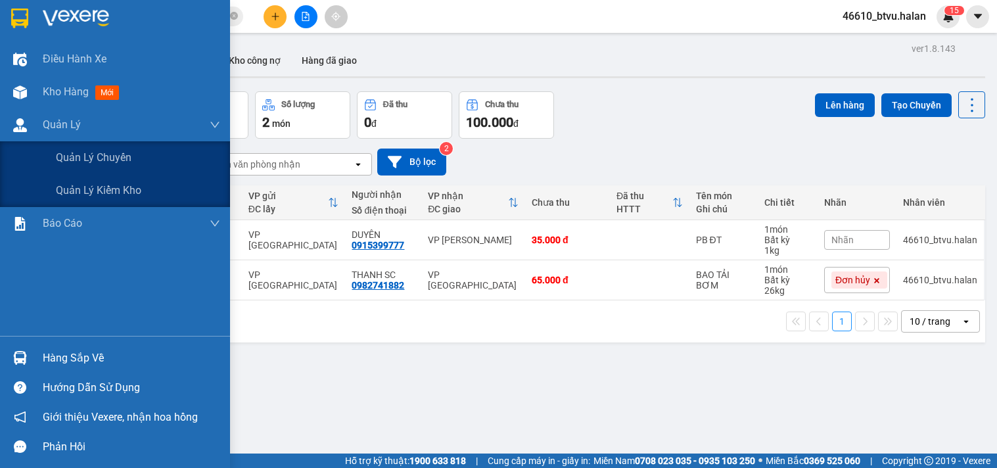 This screenshot has width=997, height=468. I want to click on div: ĐC lấy, so click(288, 209).